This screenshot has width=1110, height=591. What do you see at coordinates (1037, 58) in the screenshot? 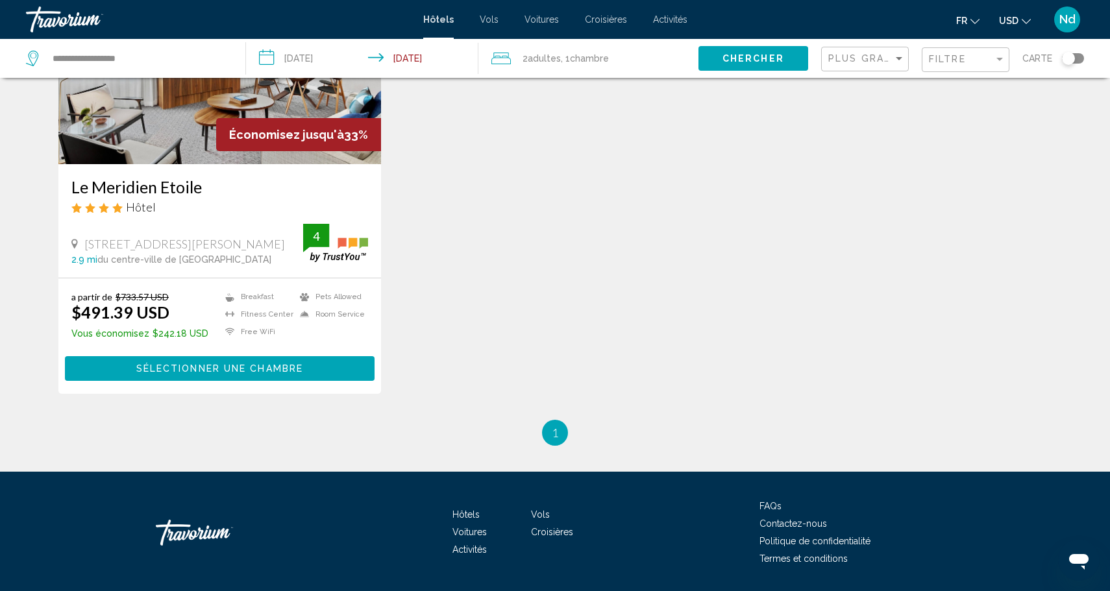
I see `span: Carte` at bounding box center [1037, 58].